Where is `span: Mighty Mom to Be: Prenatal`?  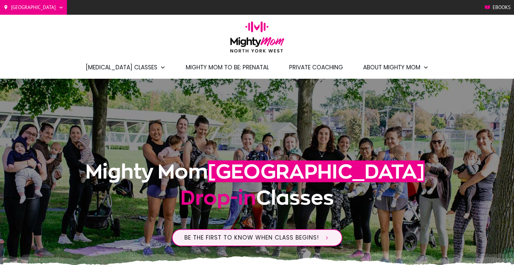
span: Mighty Mom to Be: Prenatal is located at coordinates (227, 67).